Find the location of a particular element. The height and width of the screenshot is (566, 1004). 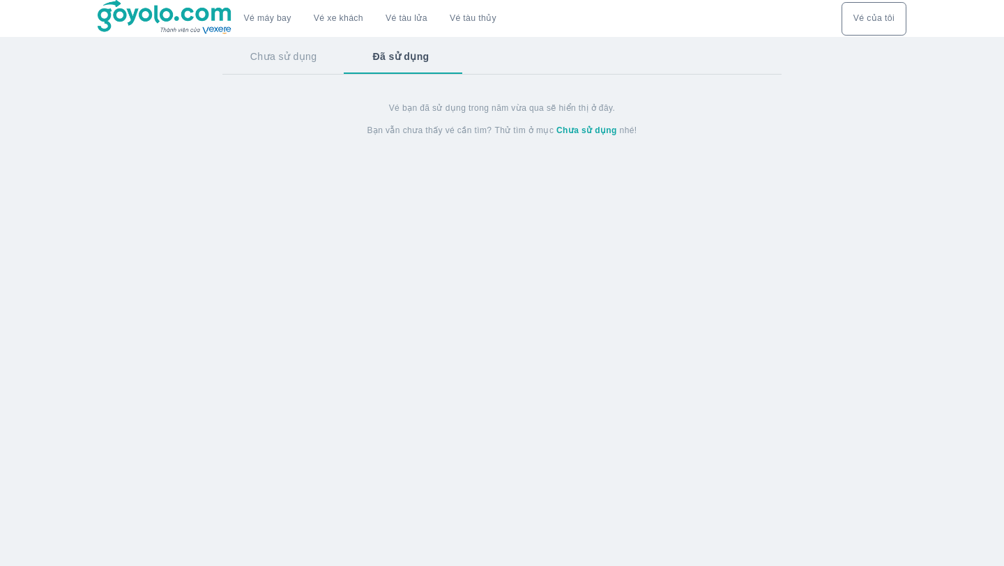

button: Chưa sử dụng is located at coordinates (284, 57).